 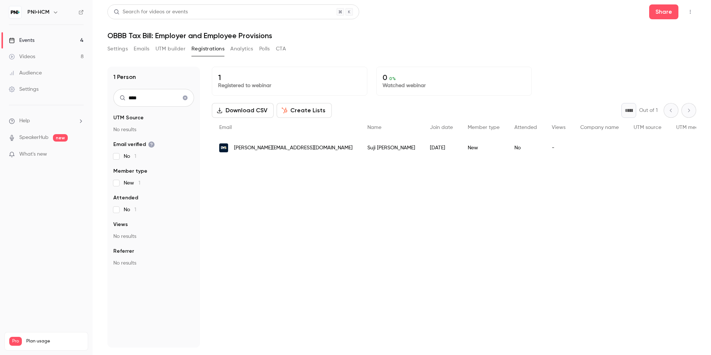 I want to click on span: Help, so click(x=24, y=121).